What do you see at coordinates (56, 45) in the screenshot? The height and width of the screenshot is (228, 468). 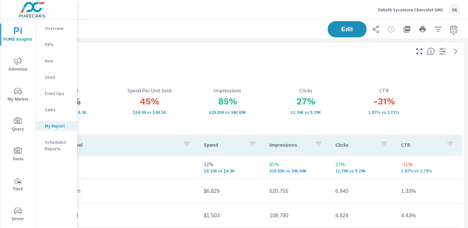 I see `div: PIPA` at bounding box center [56, 45].